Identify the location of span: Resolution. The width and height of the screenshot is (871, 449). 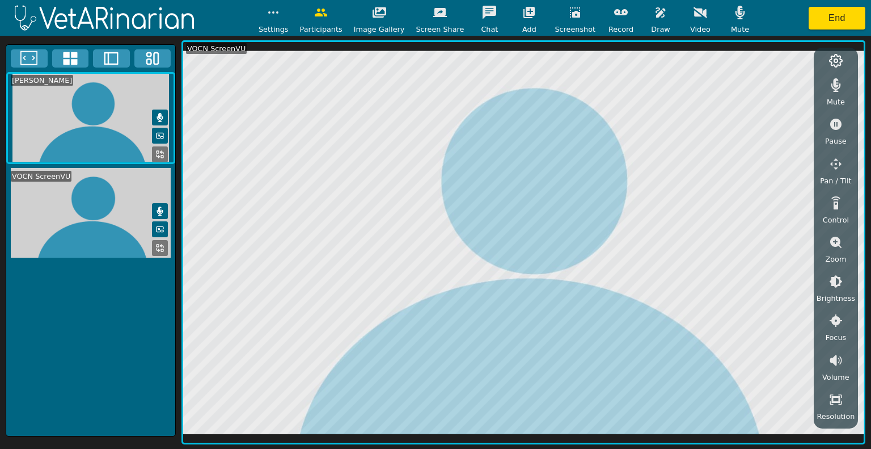
(835, 416).